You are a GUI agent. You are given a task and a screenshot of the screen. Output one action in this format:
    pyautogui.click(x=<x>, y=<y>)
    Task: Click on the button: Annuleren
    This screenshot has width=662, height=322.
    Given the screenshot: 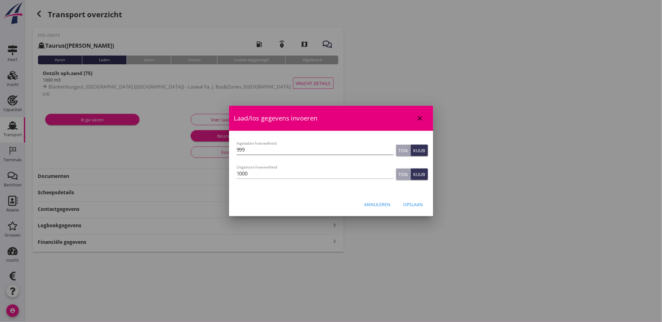 What is the action you would take?
    pyautogui.click(x=377, y=204)
    